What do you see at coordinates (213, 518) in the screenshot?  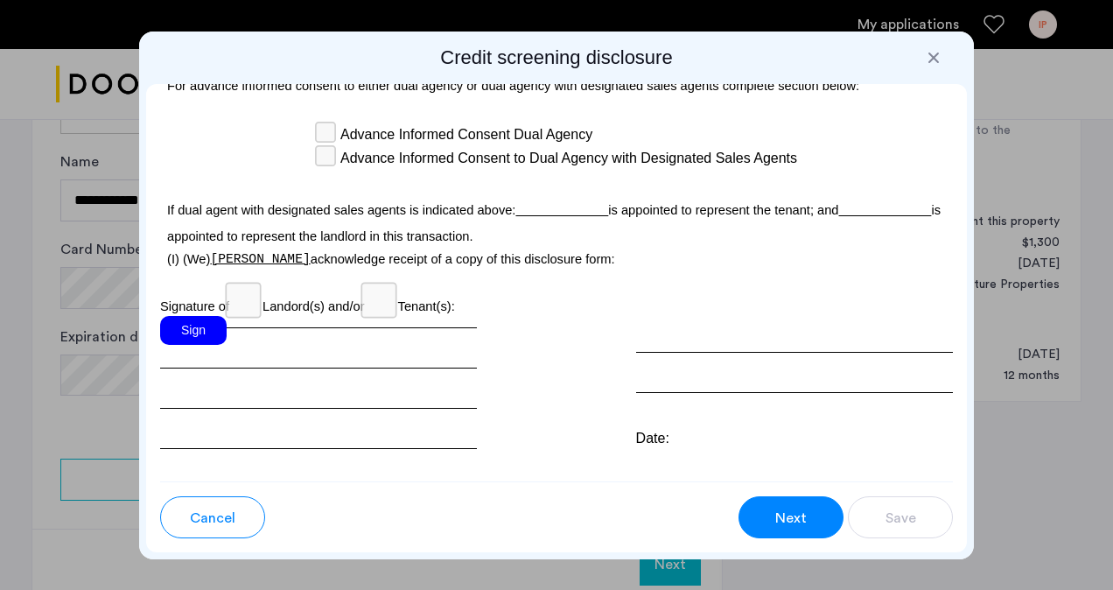 I see `span: Cancel` at bounding box center [213, 518].